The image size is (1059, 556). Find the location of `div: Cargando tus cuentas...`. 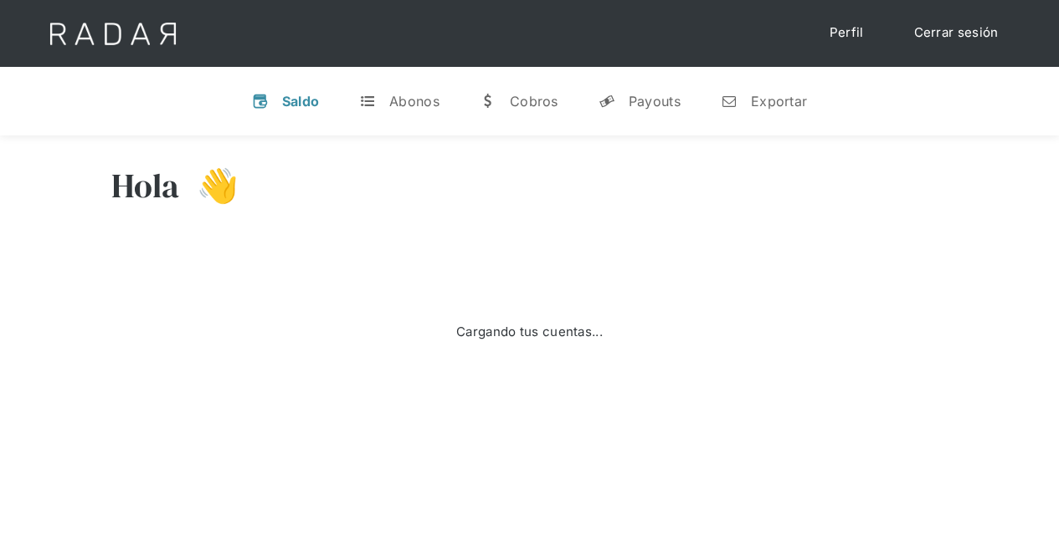

div: Cargando tus cuentas... is located at coordinates (529, 332).